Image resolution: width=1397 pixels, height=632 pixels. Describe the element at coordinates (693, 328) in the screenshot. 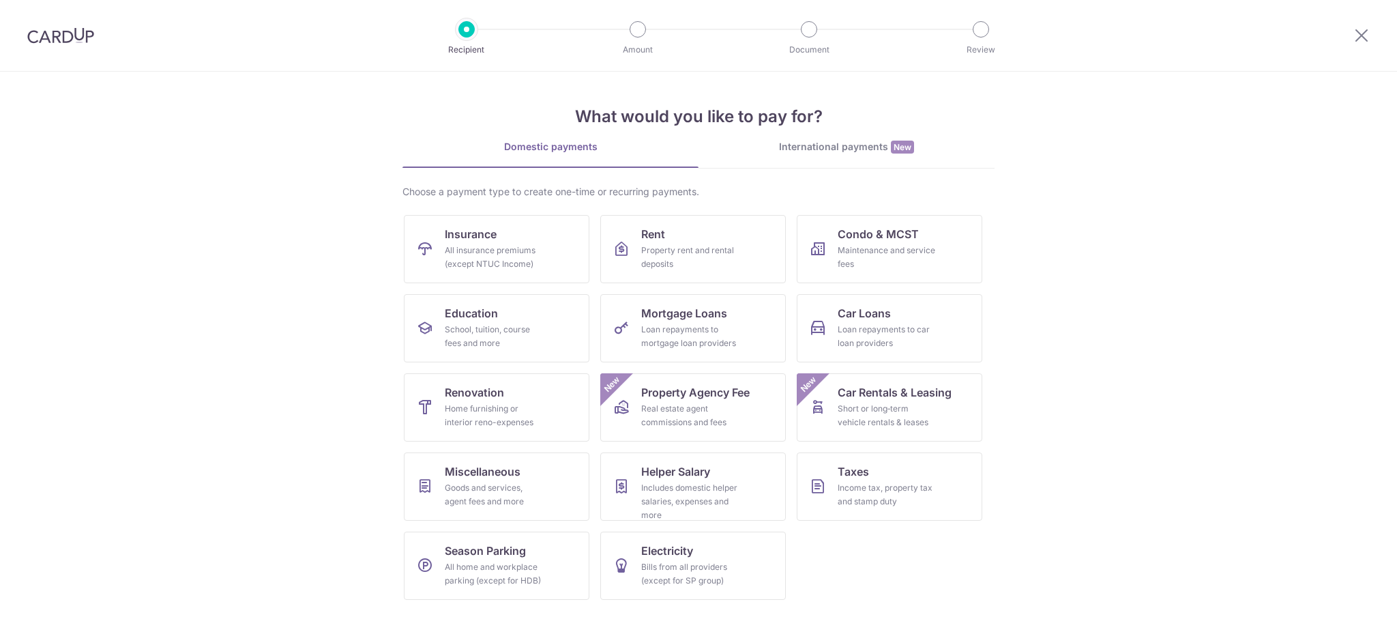

I see `a: Mortgage LoansLoan repayments to mortgage loan providers` at that location.